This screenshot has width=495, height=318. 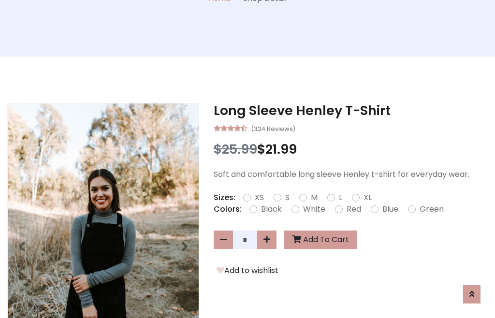 What do you see at coordinates (321, 240) in the screenshot?
I see `button: Add To Cart` at bounding box center [321, 240].